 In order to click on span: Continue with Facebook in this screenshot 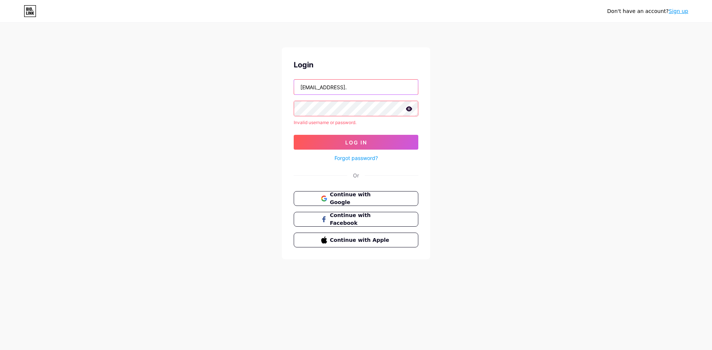, I will do `click(360, 219)`.